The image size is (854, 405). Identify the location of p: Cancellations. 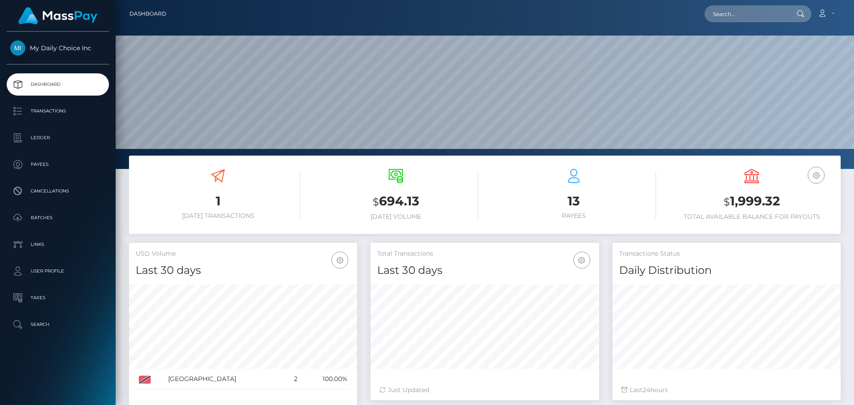
(58, 191).